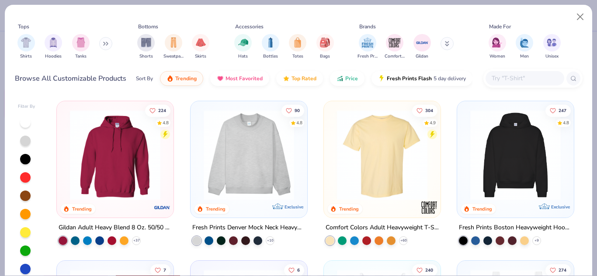  I want to click on div: Browse All Customizable Products, so click(70, 79).